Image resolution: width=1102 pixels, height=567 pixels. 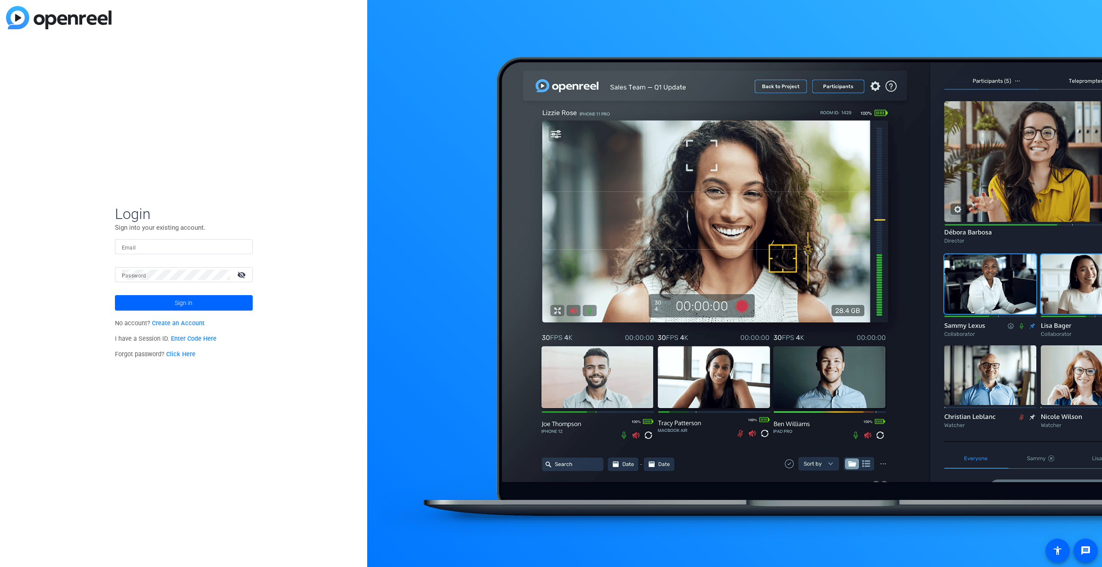 I want to click on mat-icon: message, so click(x=1085, y=551).